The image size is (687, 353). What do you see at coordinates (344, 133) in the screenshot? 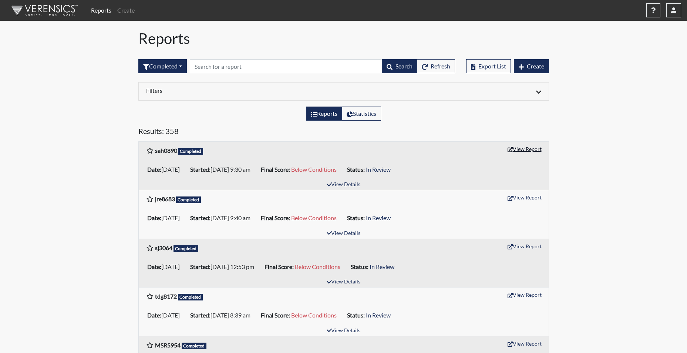
I see `h5: Results: 358` at bounding box center [344, 133].